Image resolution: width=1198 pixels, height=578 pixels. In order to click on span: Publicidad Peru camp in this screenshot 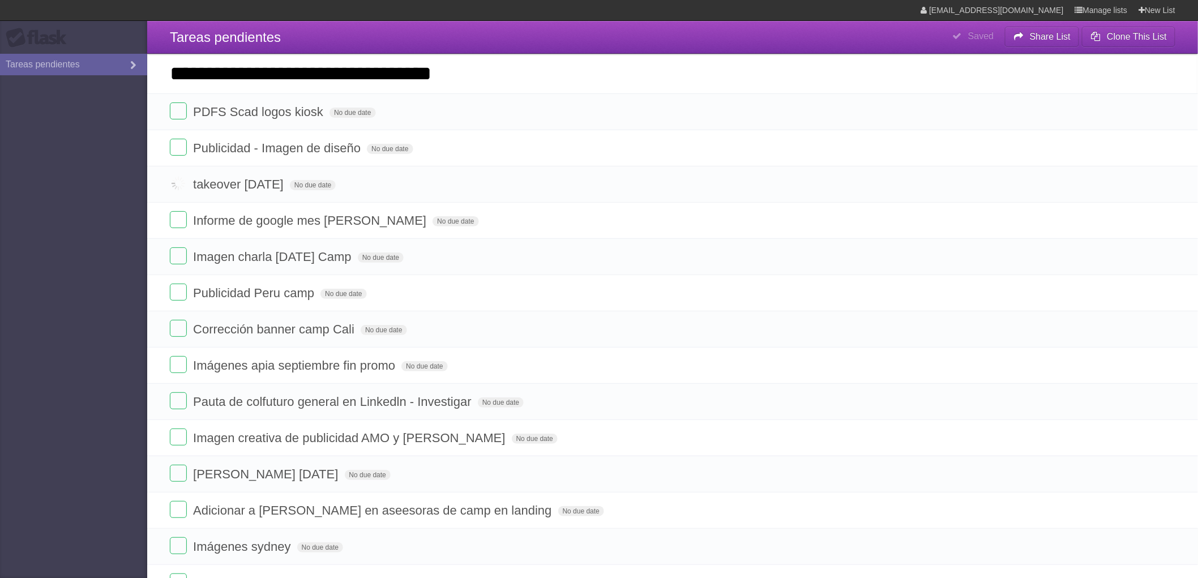, I will do `click(255, 293)`.